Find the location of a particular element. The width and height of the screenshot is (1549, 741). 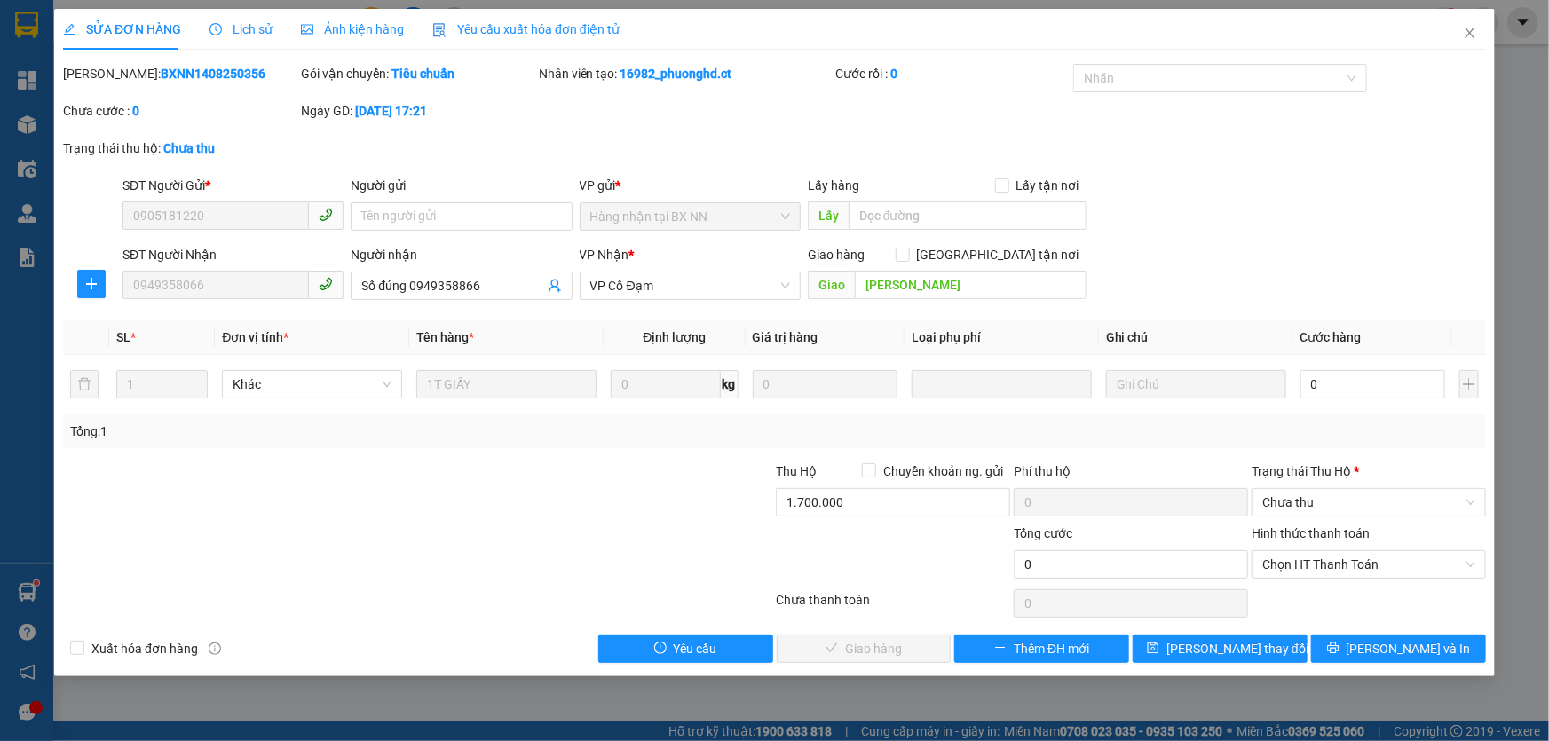

span: Giao is located at coordinates (831, 285).